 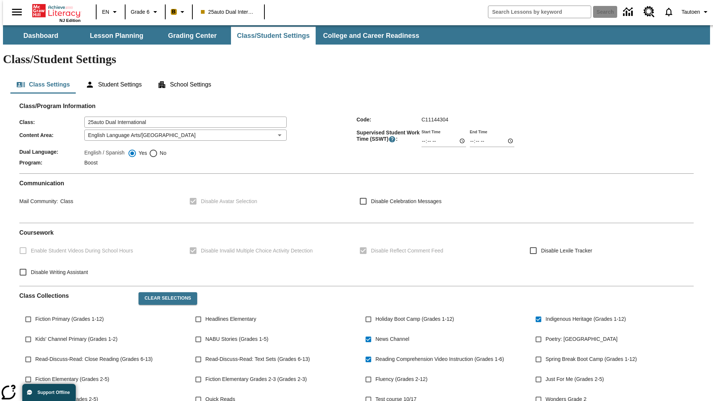 What do you see at coordinates (184, 85) in the screenshot?
I see `button: School Settings` at bounding box center [184, 85].